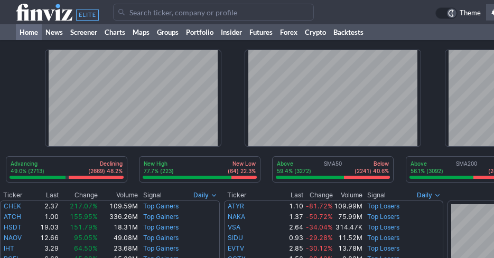  Describe the element at coordinates (319, 217) in the screenshot. I see `span: -50.72%` at that location.